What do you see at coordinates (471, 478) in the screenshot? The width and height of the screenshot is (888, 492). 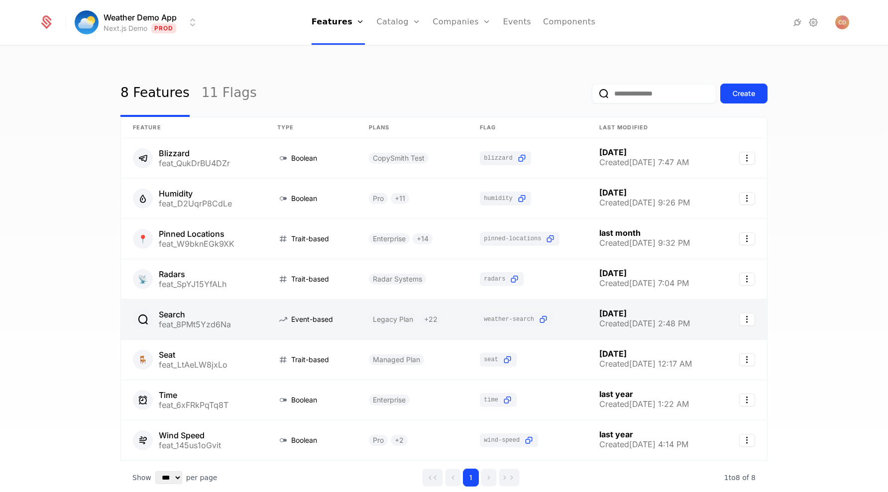 I see `div: Page navigation` at bounding box center [471, 478].